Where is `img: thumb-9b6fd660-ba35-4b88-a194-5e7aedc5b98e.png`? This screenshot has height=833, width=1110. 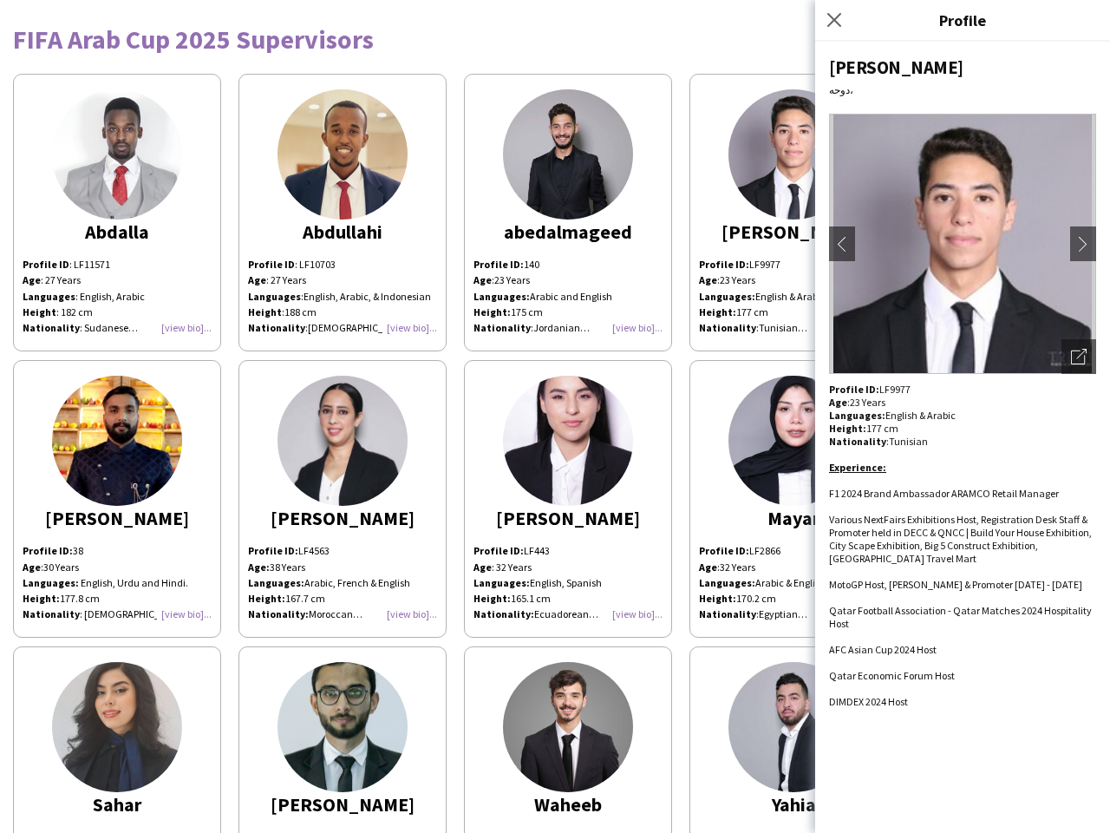
img: thumb-9b6fd660-ba35-4b88-a194-5e7aedc5b98e.png is located at coordinates (343, 441).